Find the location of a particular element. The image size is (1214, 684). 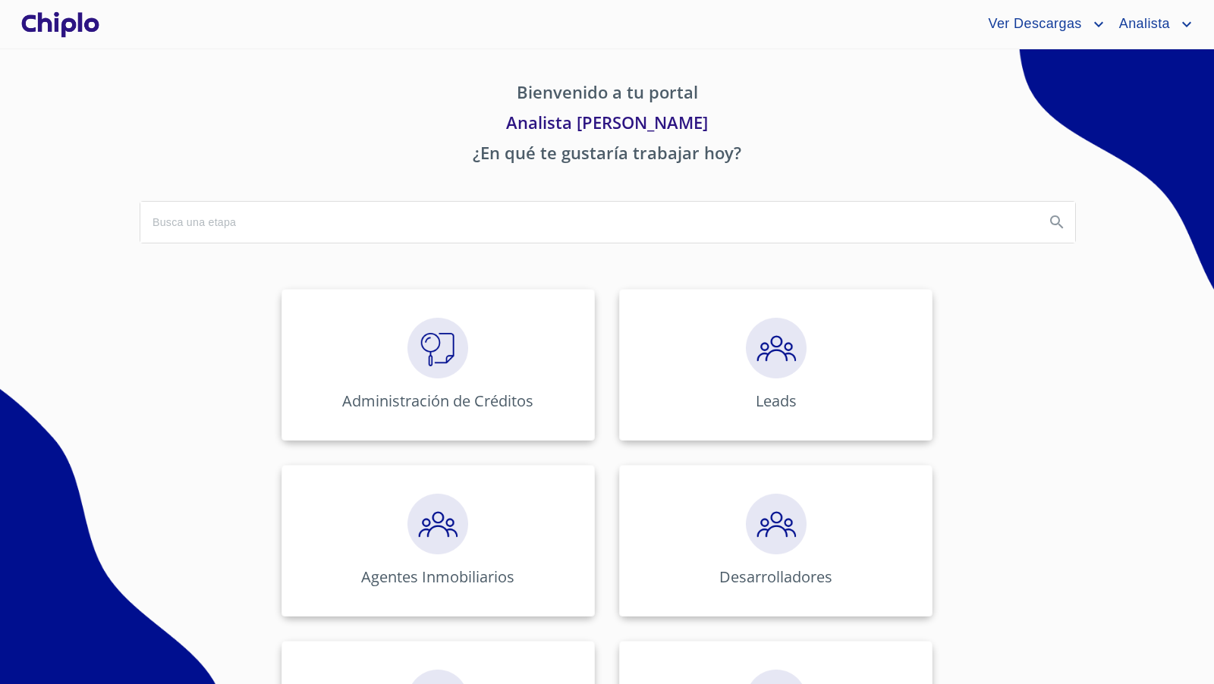

span: Analista is located at coordinates (1143, 24).